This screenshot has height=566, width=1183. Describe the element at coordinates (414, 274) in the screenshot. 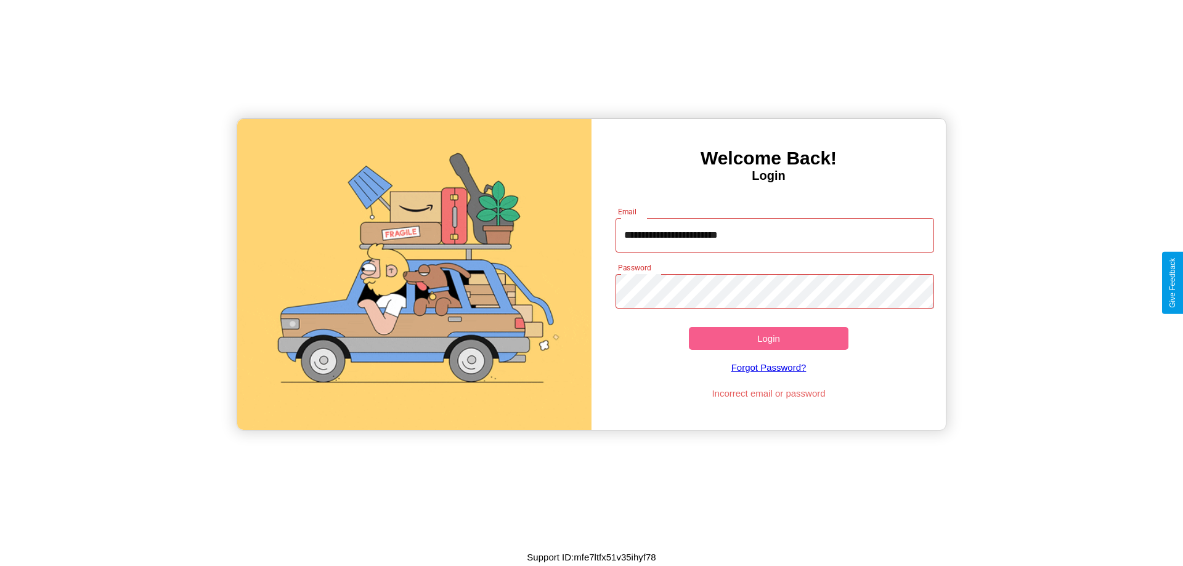

I see `img: gif` at that location.